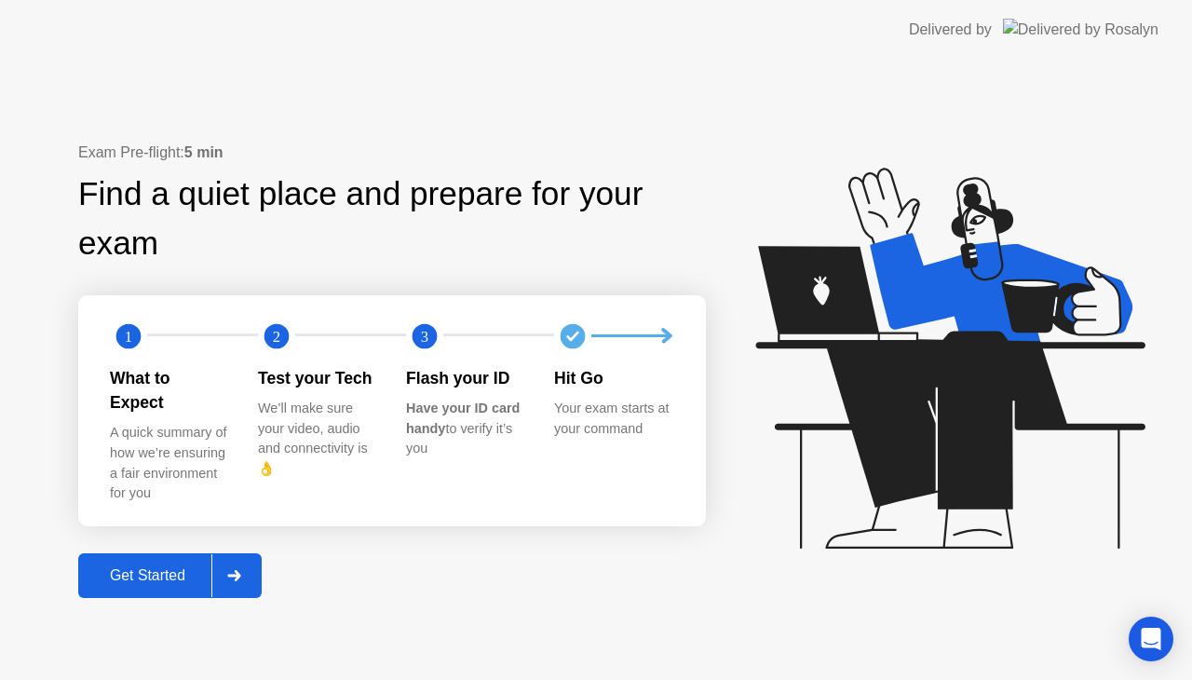 This screenshot has width=1192, height=680. Describe the element at coordinates (613, 378) in the screenshot. I see `div: Hit Go` at that location.